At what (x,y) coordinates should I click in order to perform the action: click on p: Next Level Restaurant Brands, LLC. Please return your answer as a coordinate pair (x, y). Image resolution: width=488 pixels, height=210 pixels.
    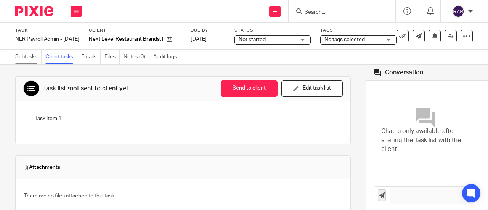
    Looking at the image, I should click on (126, 39).